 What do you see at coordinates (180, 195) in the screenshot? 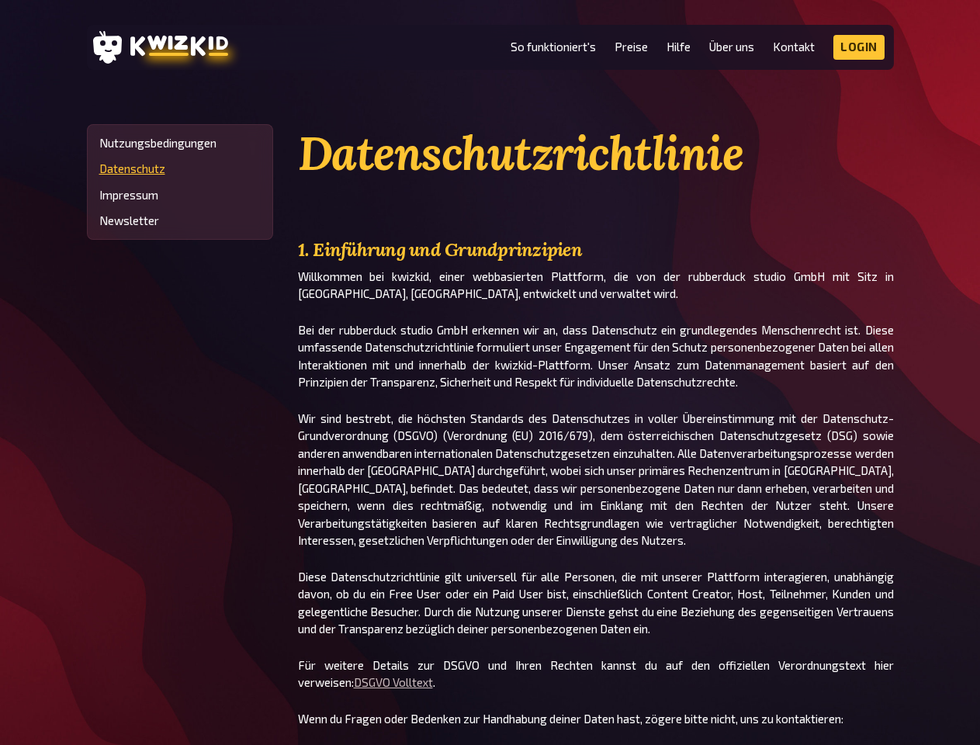
I see `a: Impressum` at bounding box center [180, 195].